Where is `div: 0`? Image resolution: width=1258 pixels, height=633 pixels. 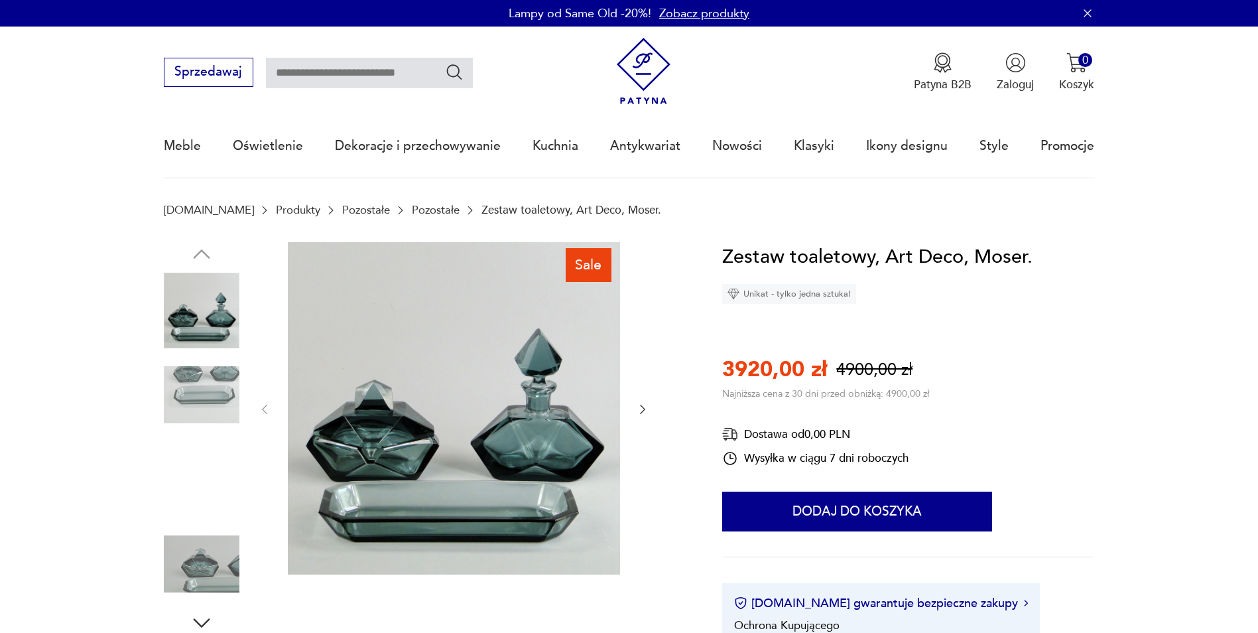 div: 0 is located at coordinates (1085, 60).